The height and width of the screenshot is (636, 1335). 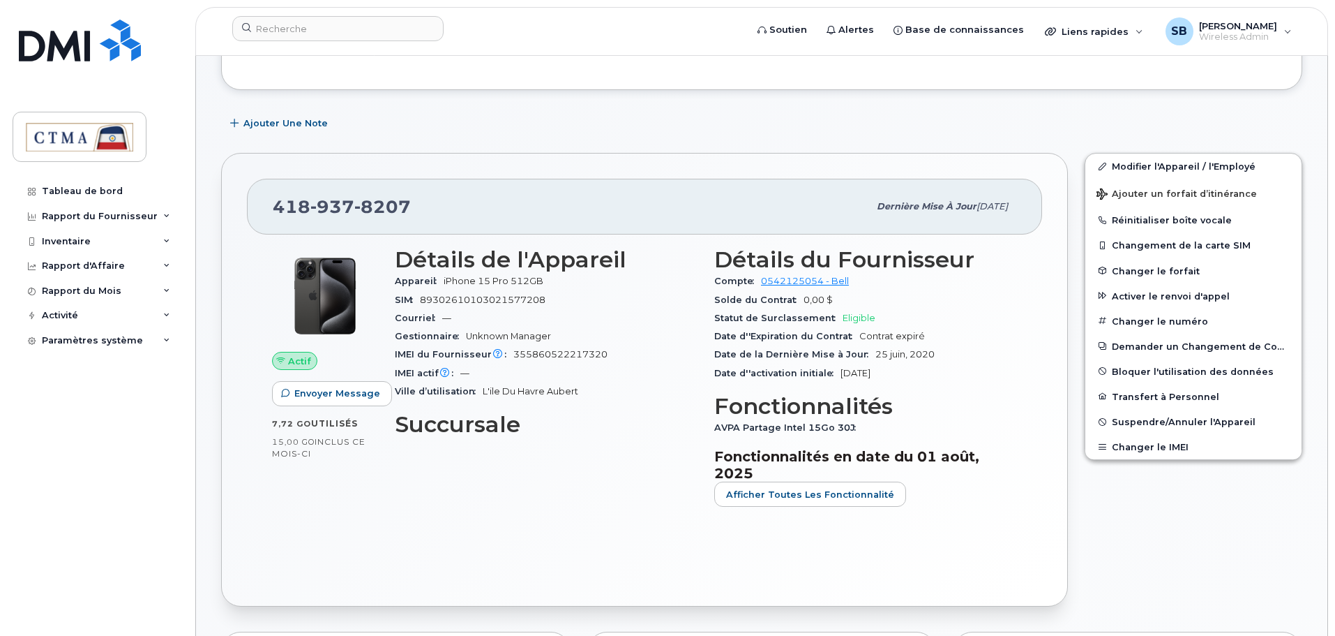 What do you see at coordinates (892, 336) in the screenshot?
I see `span: Contrat expiré` at bounding box center [892, 336].